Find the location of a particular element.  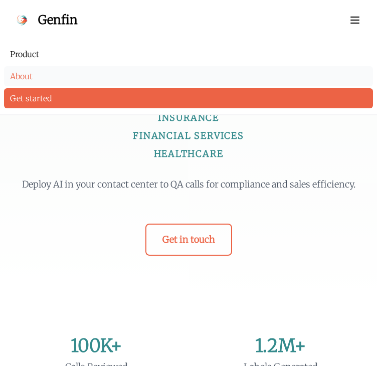

div: 1.2M+ is located at coordinates (281, 346).